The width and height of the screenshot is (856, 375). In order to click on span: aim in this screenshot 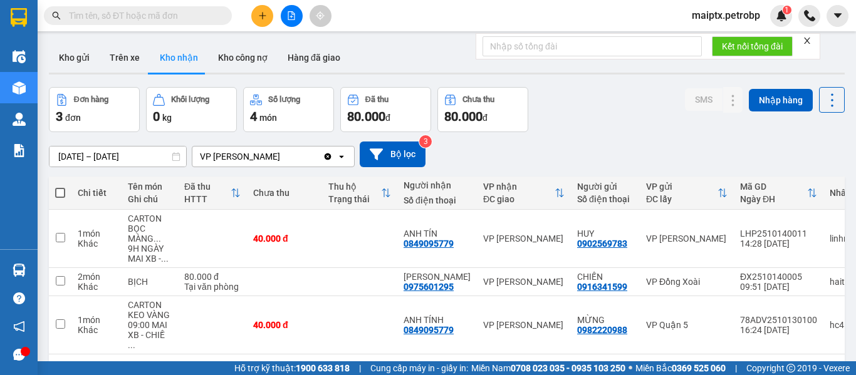, I will do `click(320, 16)`.